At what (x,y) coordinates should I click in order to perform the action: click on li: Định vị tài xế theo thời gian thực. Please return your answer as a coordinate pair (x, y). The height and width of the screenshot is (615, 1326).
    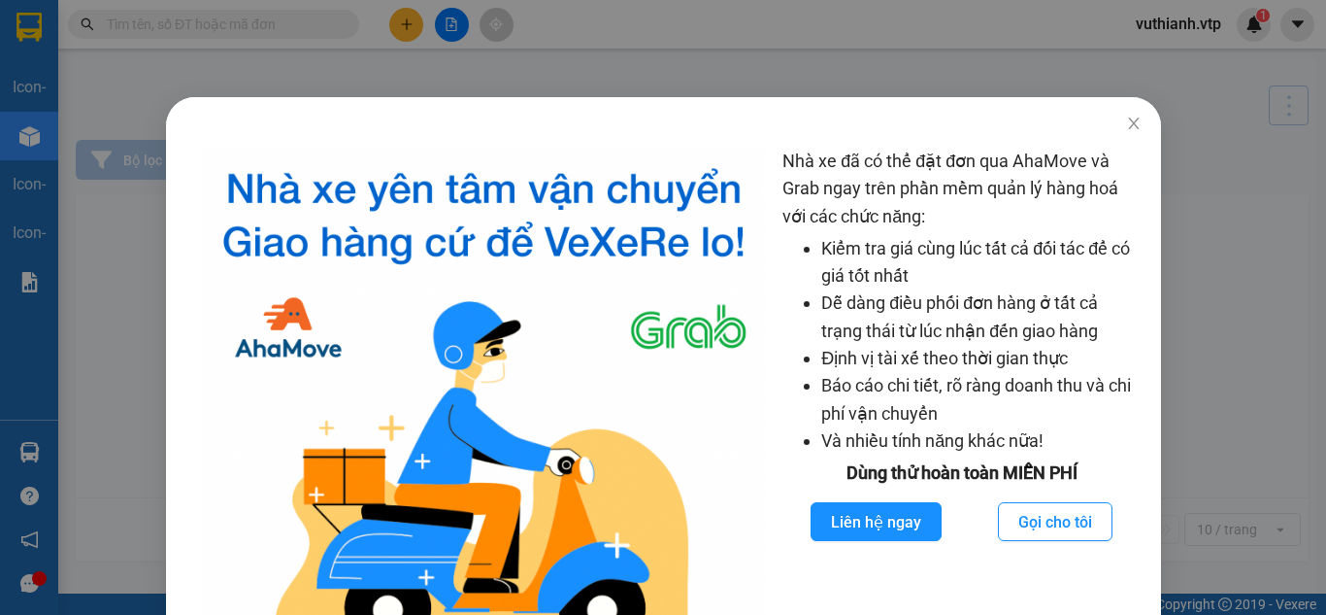
    Looking at the image, I should click on (981, 358).